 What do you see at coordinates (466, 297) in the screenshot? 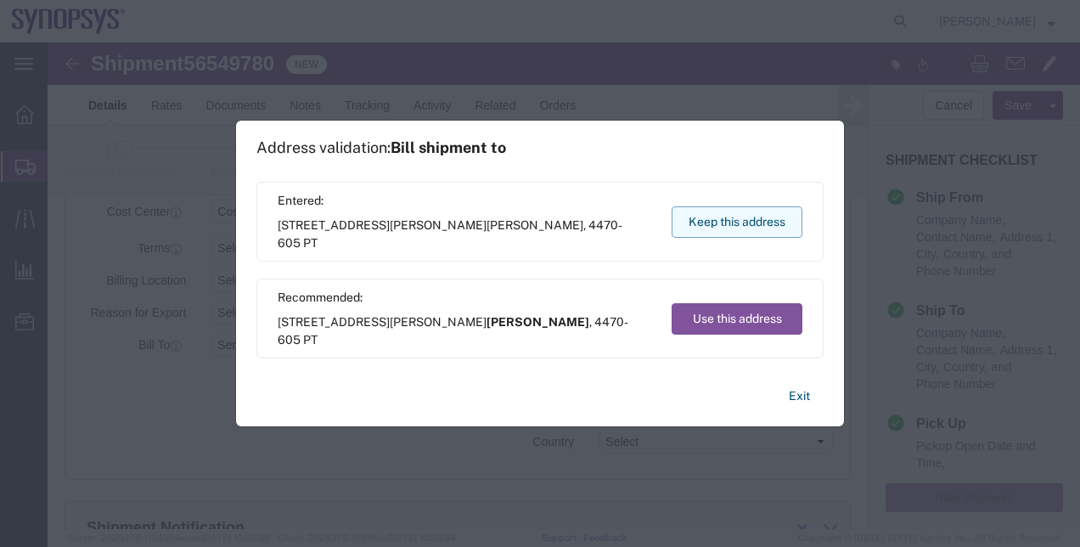
I see `span: Recommended:` at bounding box center [466, 297].